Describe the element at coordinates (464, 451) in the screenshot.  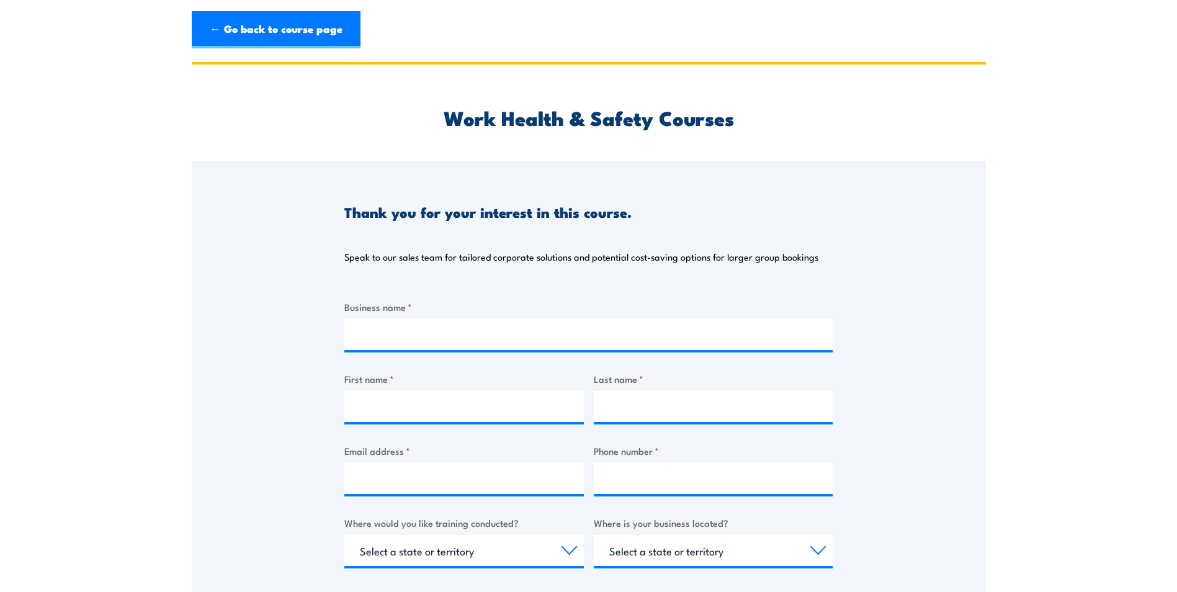
I see `label: Email address` at that location.